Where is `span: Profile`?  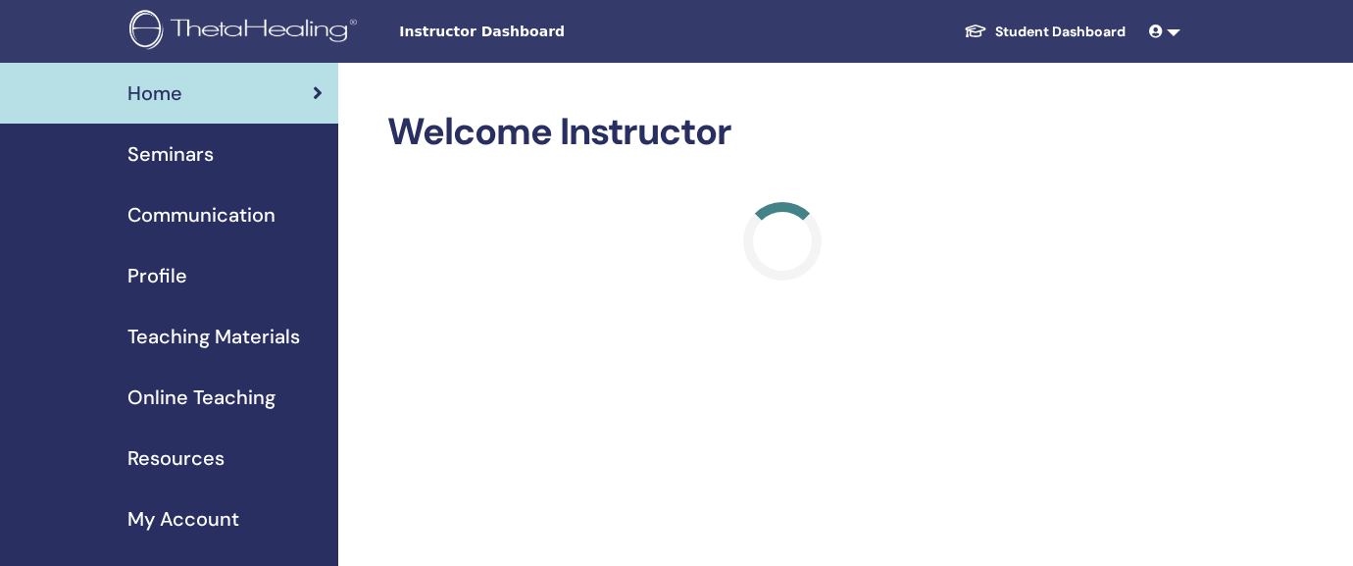 span: Profile is located at coordinates (157, 275).